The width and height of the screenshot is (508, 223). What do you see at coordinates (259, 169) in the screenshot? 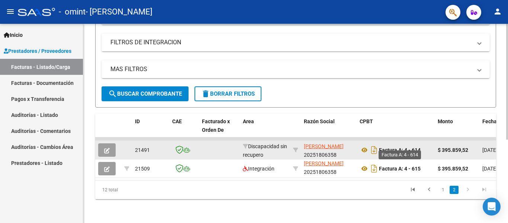
I see `span: Integración` at bounding box center [259, 169].